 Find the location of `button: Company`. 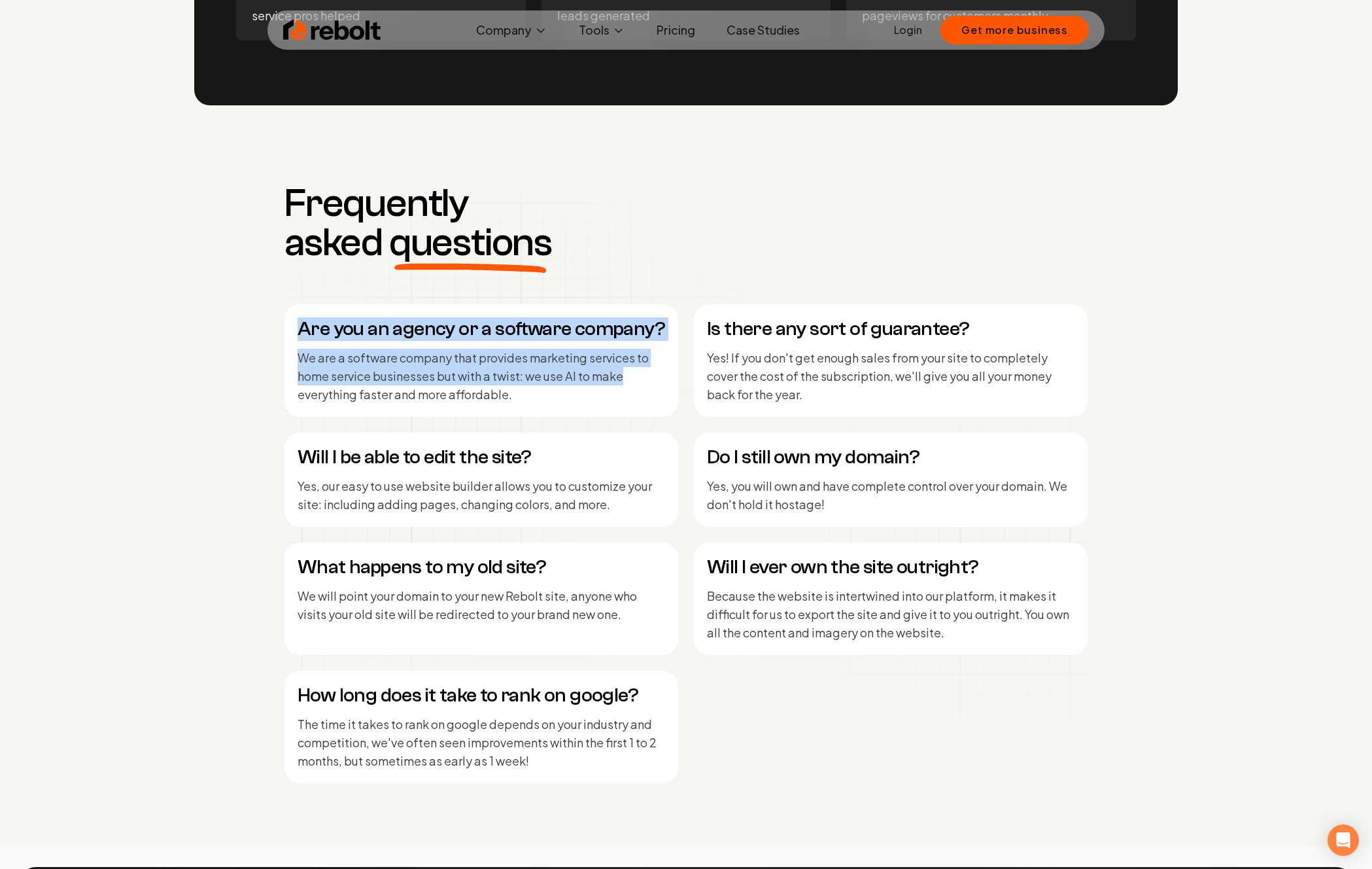

button: Company is located at coordinates (511, 30).